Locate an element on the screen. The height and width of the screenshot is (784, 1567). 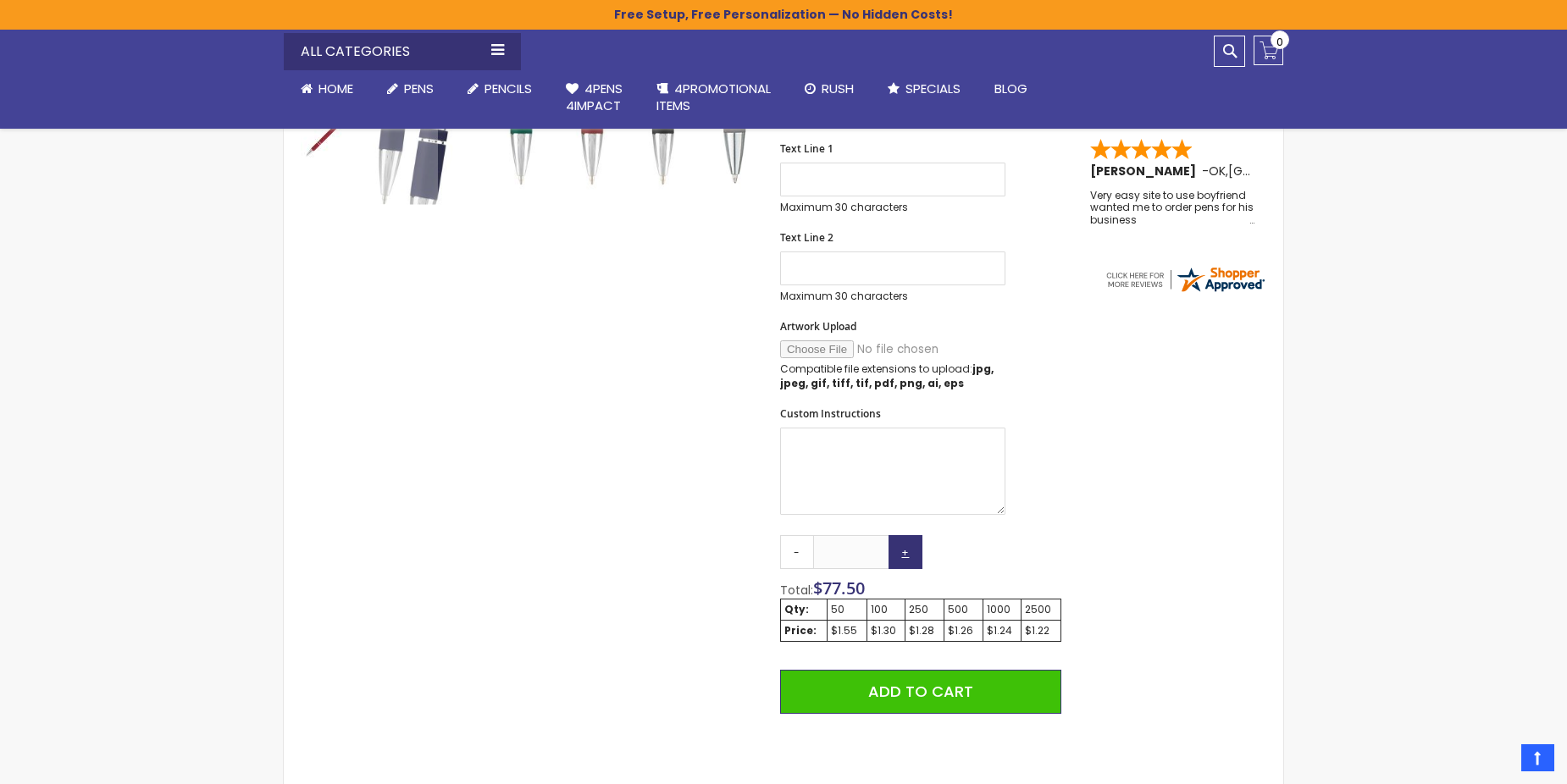
span: Pencils is located at coordinates (508, 88).